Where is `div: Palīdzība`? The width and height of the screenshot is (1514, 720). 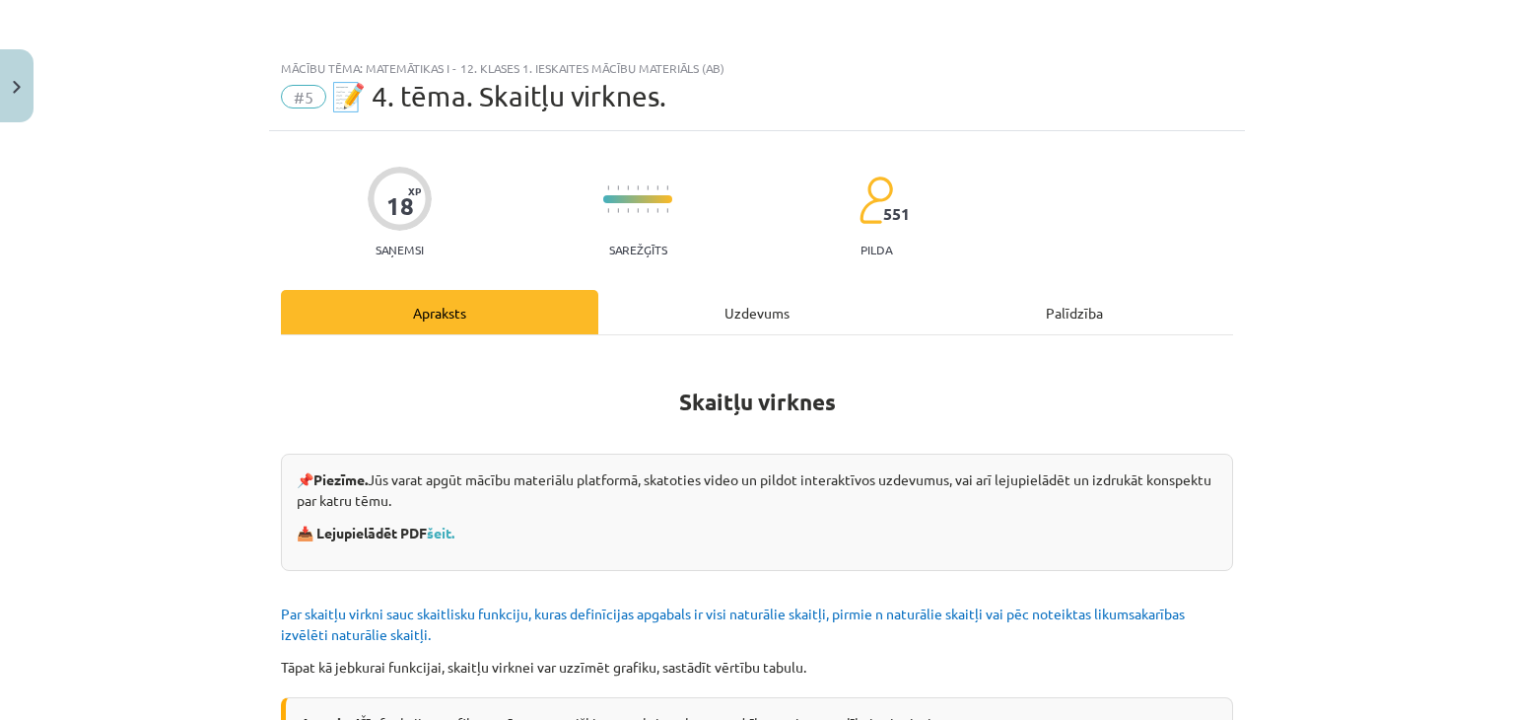 div: Palīdzība is located at coordinates (1074, 312).